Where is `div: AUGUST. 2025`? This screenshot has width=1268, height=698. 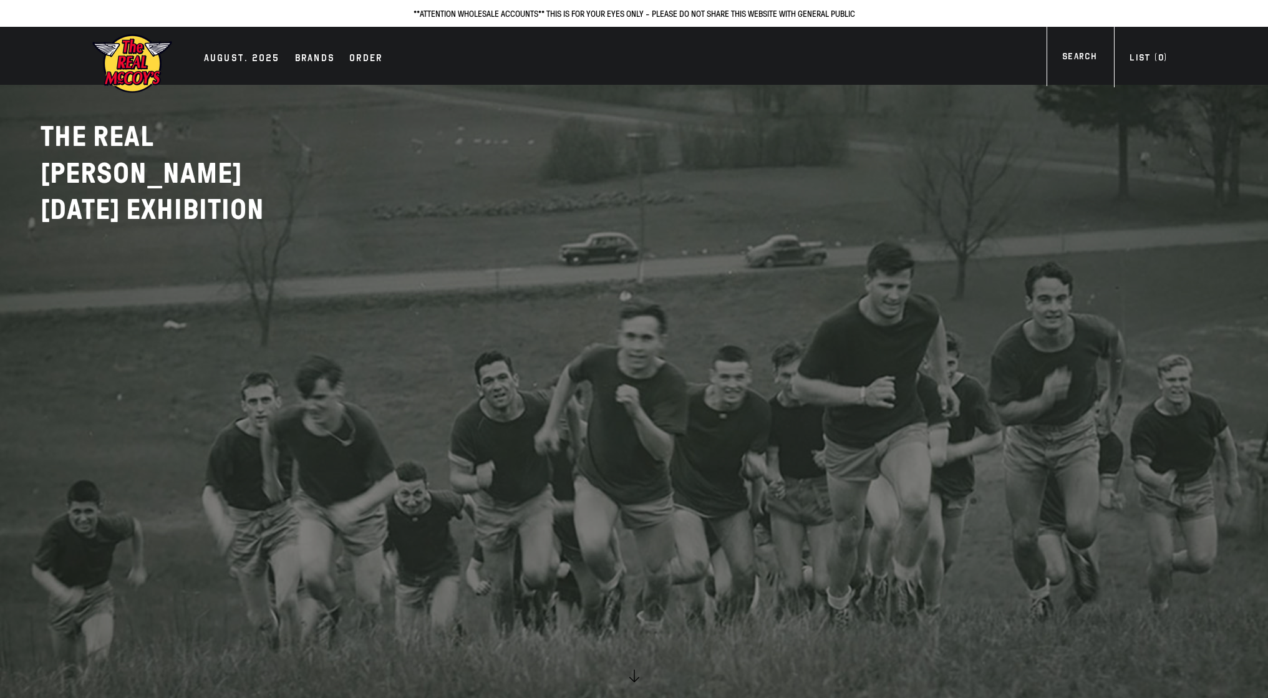
div: AUGUST. 2025 is located at coordinates (242, 59).